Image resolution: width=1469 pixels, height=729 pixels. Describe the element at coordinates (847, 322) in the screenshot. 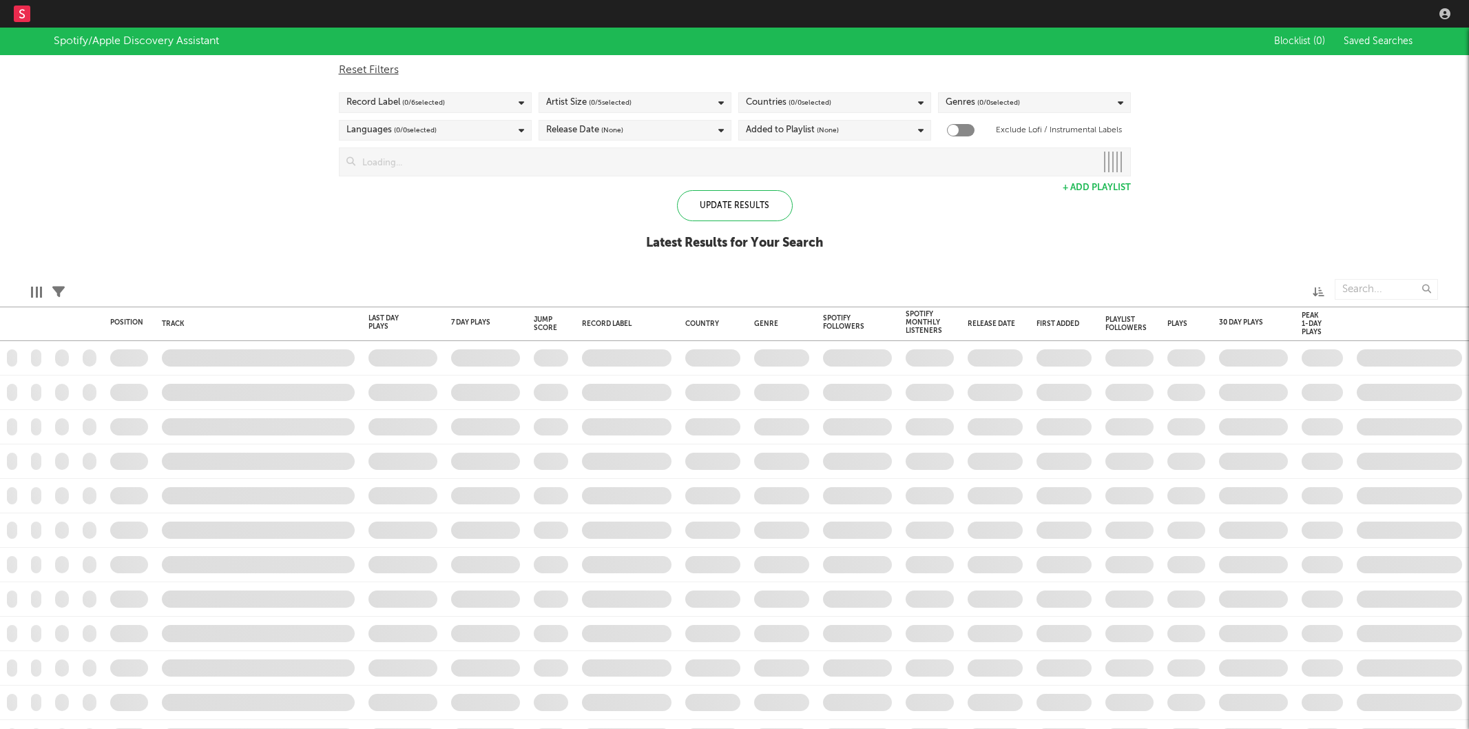

I see `div: Spotify Followers` at that location.